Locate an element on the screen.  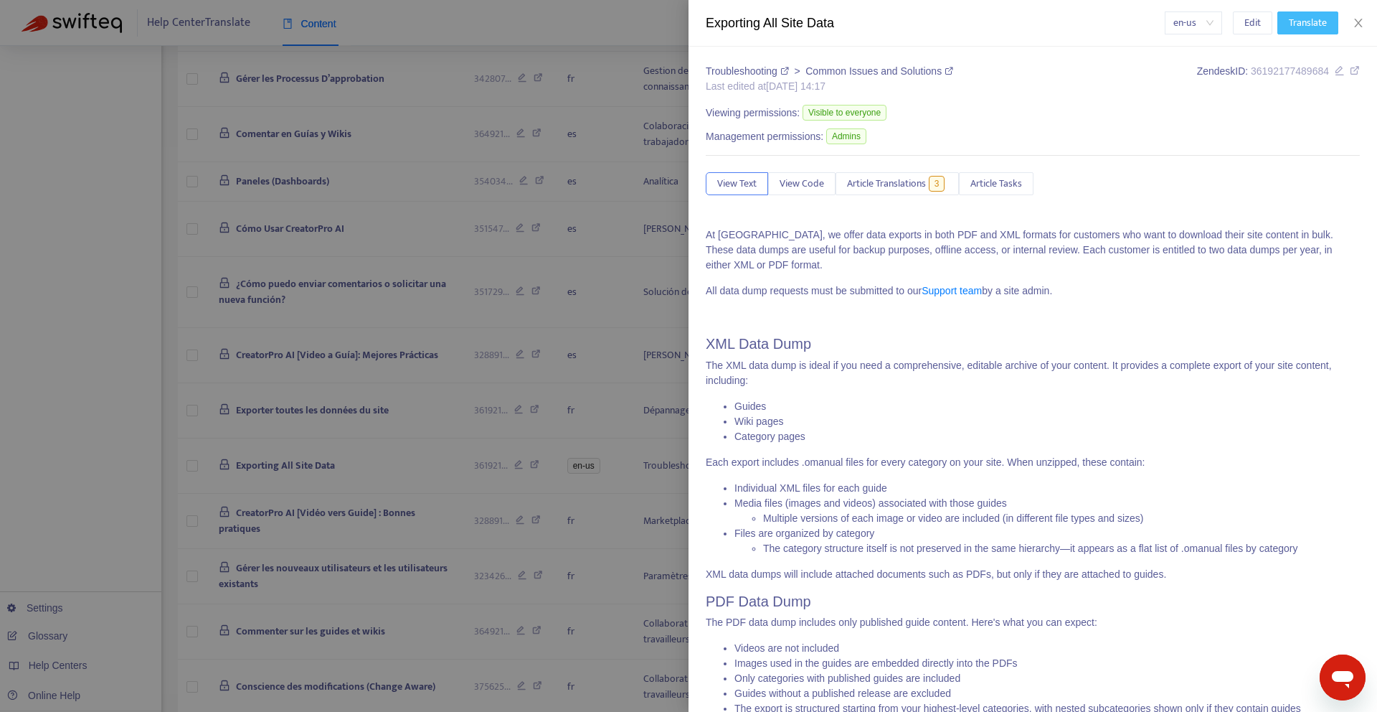
span: PDF Data Dump is located at coordinates (758, 601).